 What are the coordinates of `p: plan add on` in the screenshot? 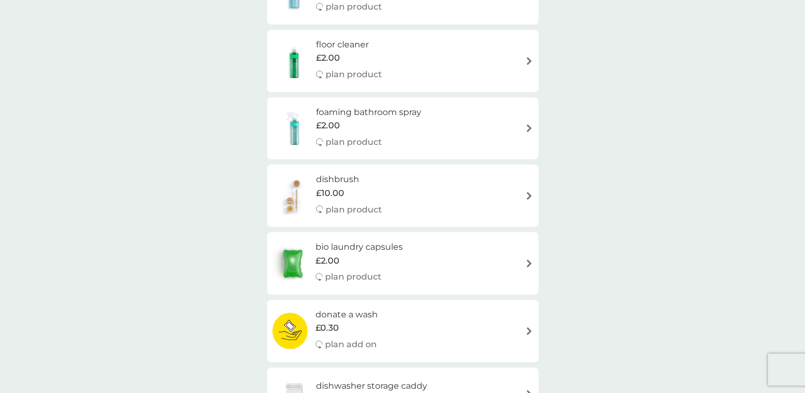 It's located at (351, 344).